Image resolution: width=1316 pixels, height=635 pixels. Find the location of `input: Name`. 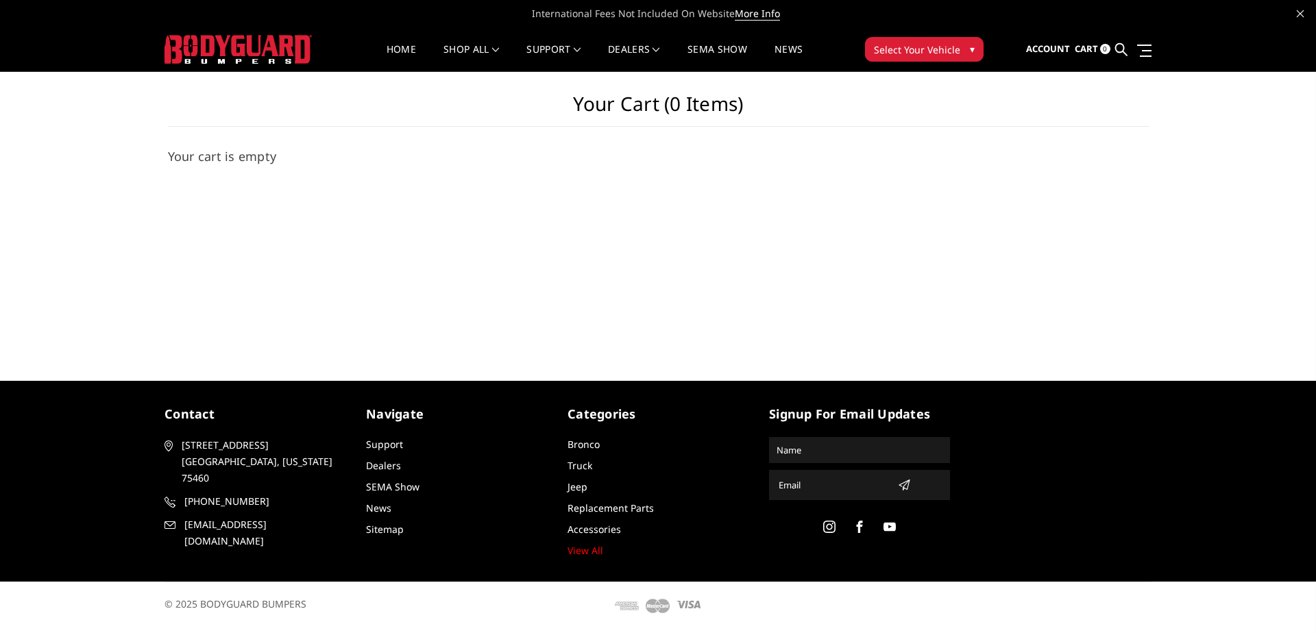

input: Name is located at coordinates (859, 450).